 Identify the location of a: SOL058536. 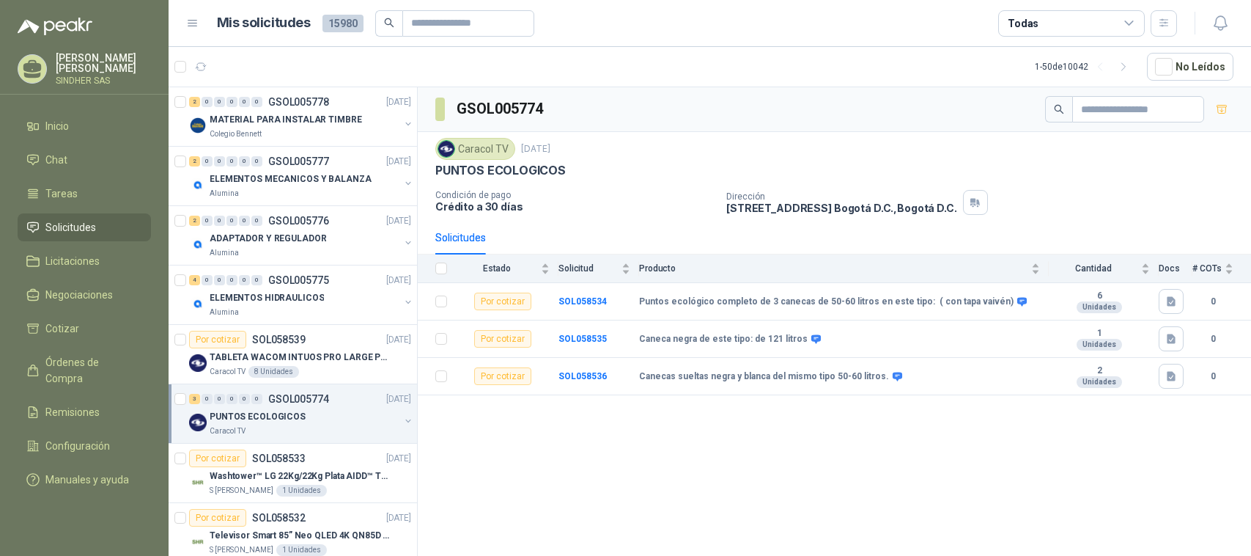
(583, 376).